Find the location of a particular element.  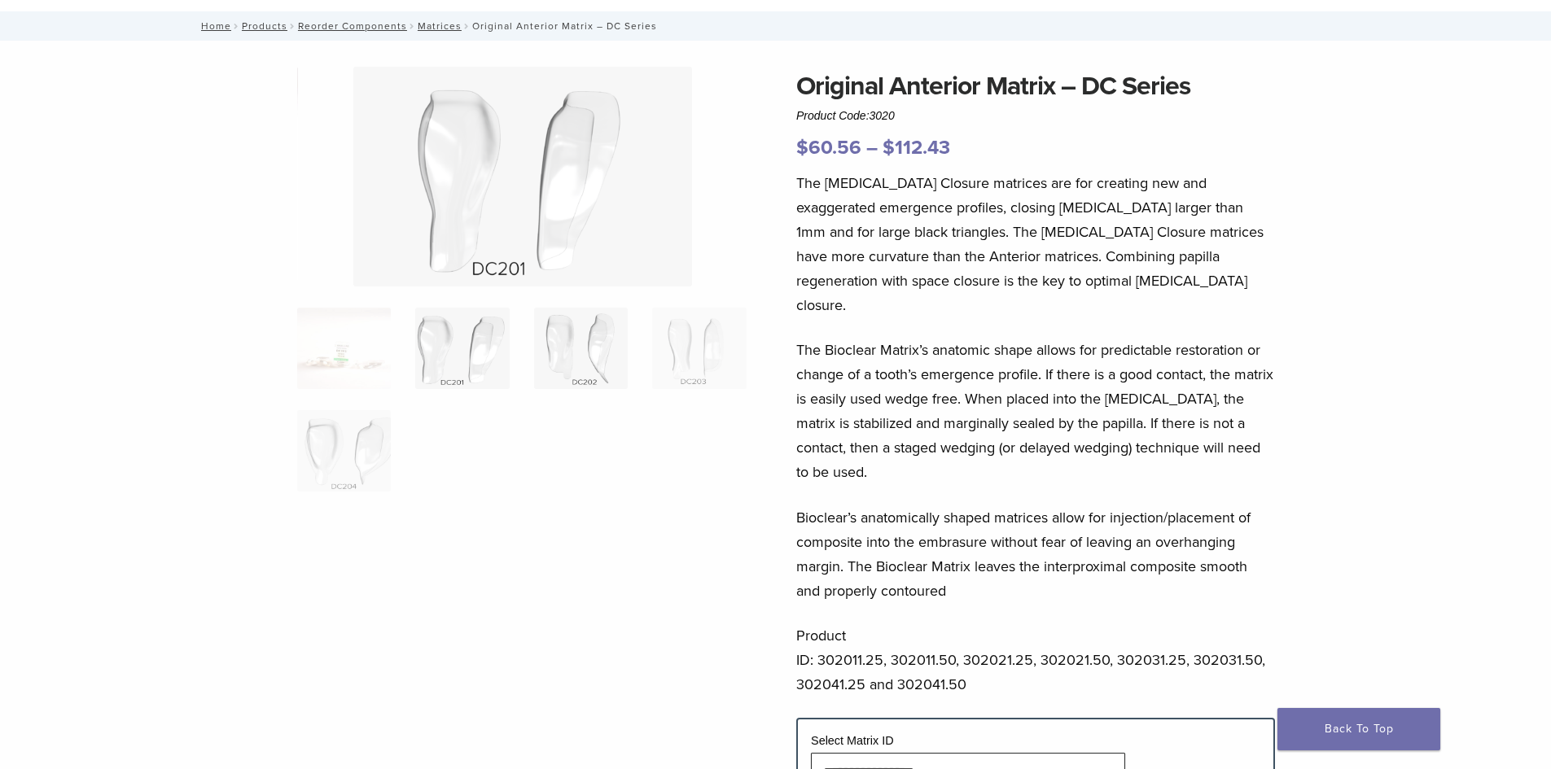

p: Bioclear’s anatomically shaped matrices allow for injection/placement of composite into the embra... is located at coordinates (1036, 554).